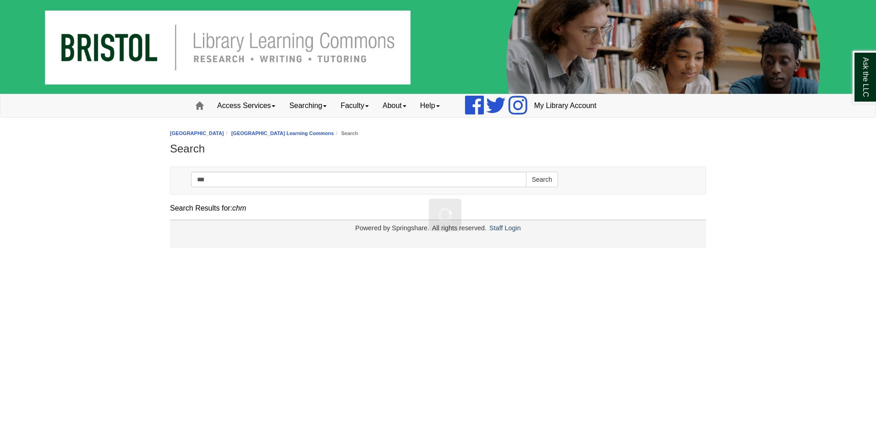 The height and width of the screenshot is (423, 876). I want to click on button: Search, so click(542, 180).